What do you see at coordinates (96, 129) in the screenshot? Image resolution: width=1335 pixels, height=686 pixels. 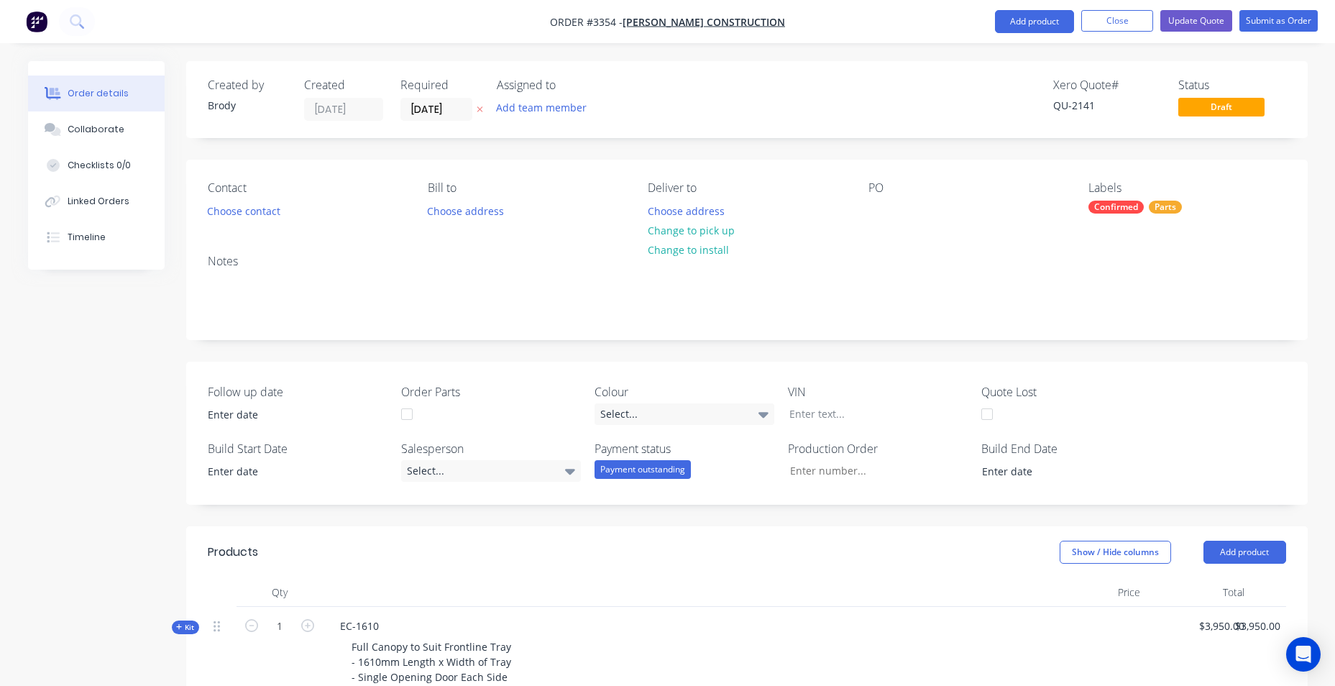 I see `button: Collaborate` at bounding box center [96, 129].